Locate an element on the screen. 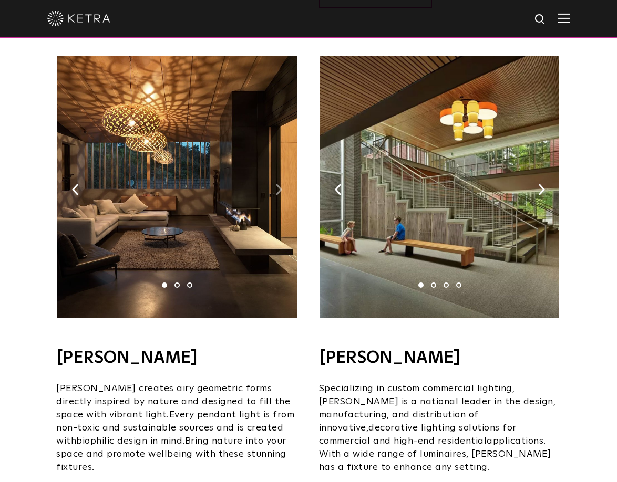 The width and height of the screenshot is (617, 482). span: Bring nature into your space and promote wellbeing with these stunning fixtures. is located at coordinates (171, 455).